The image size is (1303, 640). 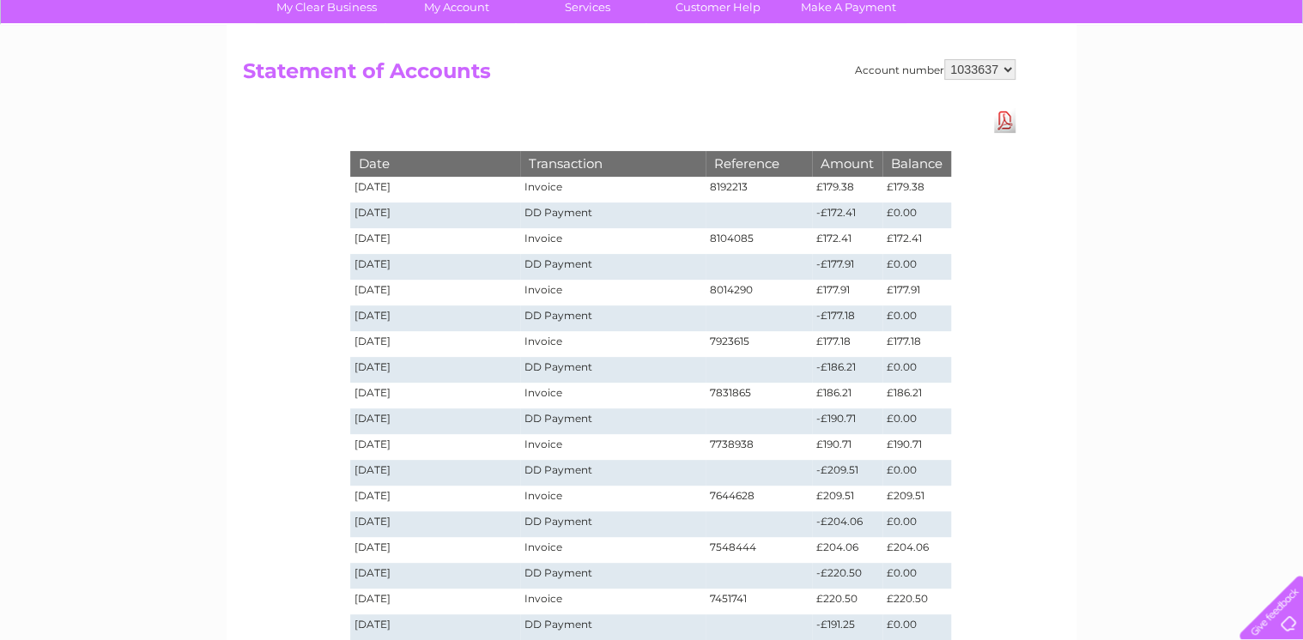 What do you see at coordinates (847, 163) in the screenshot?
I see `th: Amount` at bounding box center [847, 163].